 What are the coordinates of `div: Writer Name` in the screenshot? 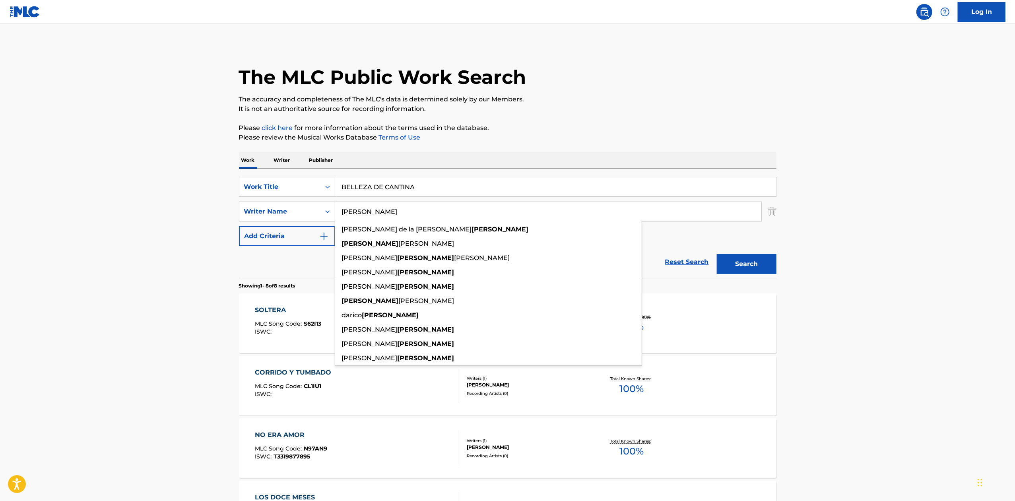 It's located at (280, 211).